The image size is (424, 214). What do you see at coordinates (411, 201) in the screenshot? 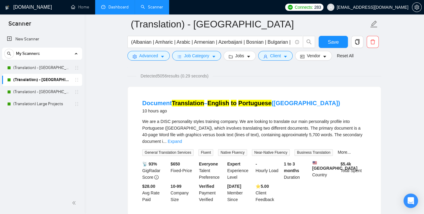
I see `div: Open Intercom Messenger` at bounding box center [411, 201].